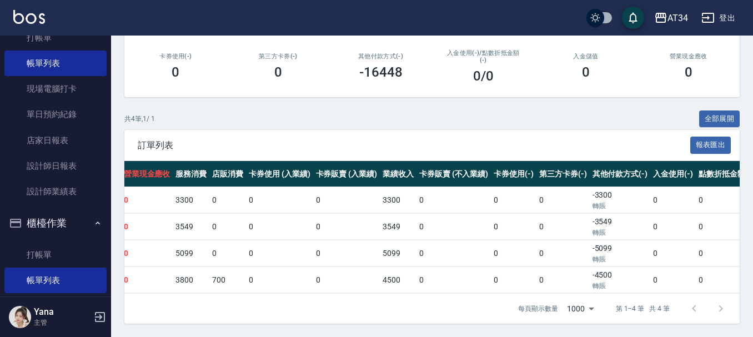 The width and height of the screenshot is (753, 337). Describe the element at coordinates (718, 18) in the screenshot. I see `button: 登出` at that location.